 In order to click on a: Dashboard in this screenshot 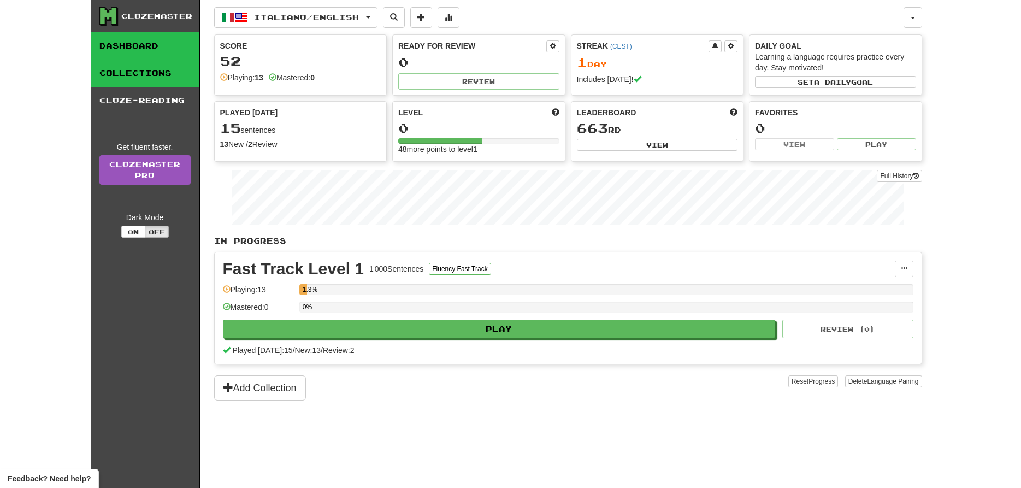, I will do `click(145, 46)`.